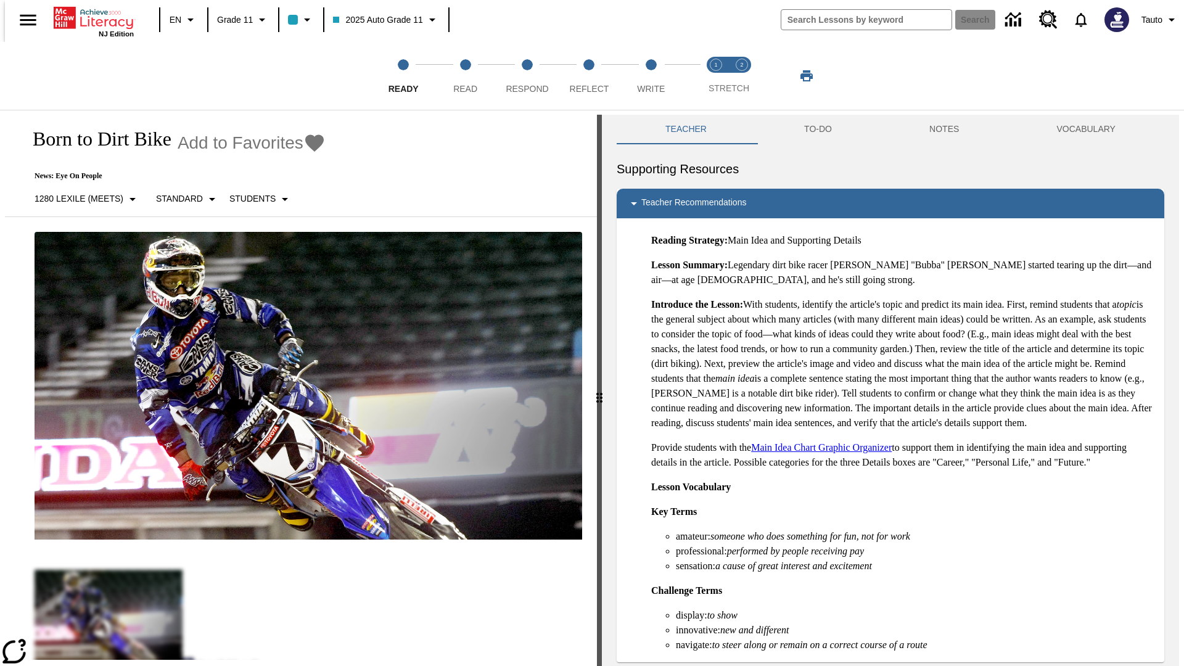 This screenshot has width=1184, height=666. What do you see at coordinates (184, 20) in the screenshot?
I see `button: Language: EN, Select a language` at bounding box center [184, 20].